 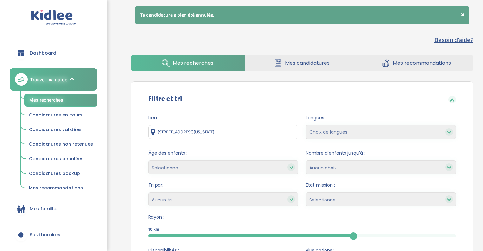 What do you see at coordinates (44, 209) in the screenshot?
I see `span: Mes familles` at bounding box center [44, 209].